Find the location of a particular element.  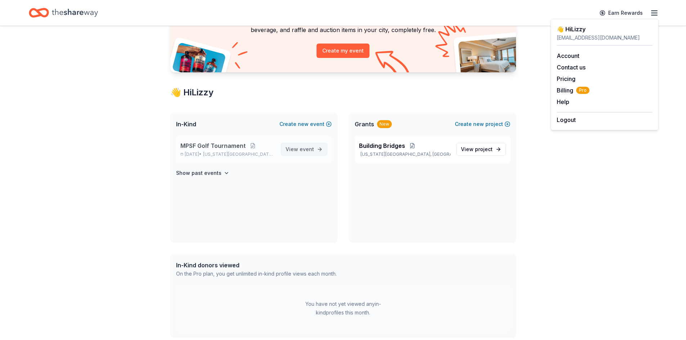

div: On the Pro plan, you get unlimited in-kind profile views each month. is located at coordinates (256, 274).